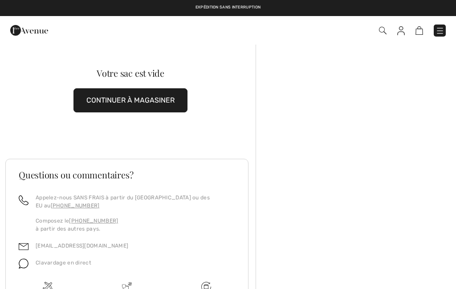  What do you see at coordinates (130, 100) in the screenshot?
I see `button: CONTINUER À MAGASINER` at bounding box center [130, 100].